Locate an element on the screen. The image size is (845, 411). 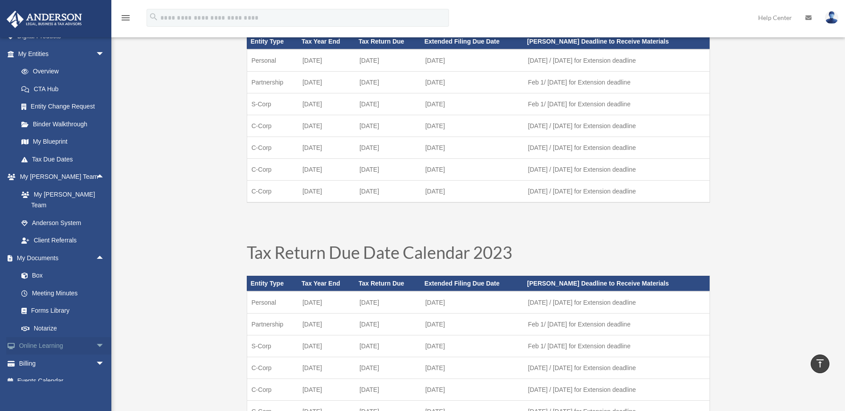
a: menu is located at coordinates (126, 19).